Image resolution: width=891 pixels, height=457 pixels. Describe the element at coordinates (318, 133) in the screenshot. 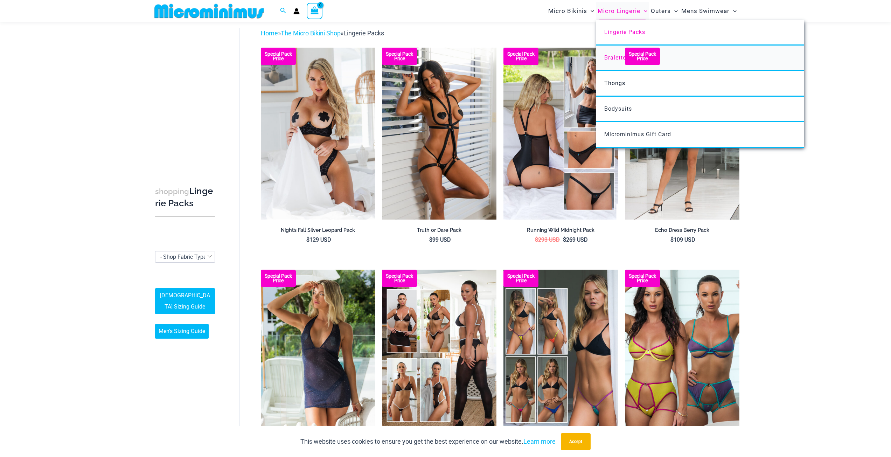

I see `img: Nights Fall Silver Leopard 1036 Bra 6046 Thong 09v2` at that location.